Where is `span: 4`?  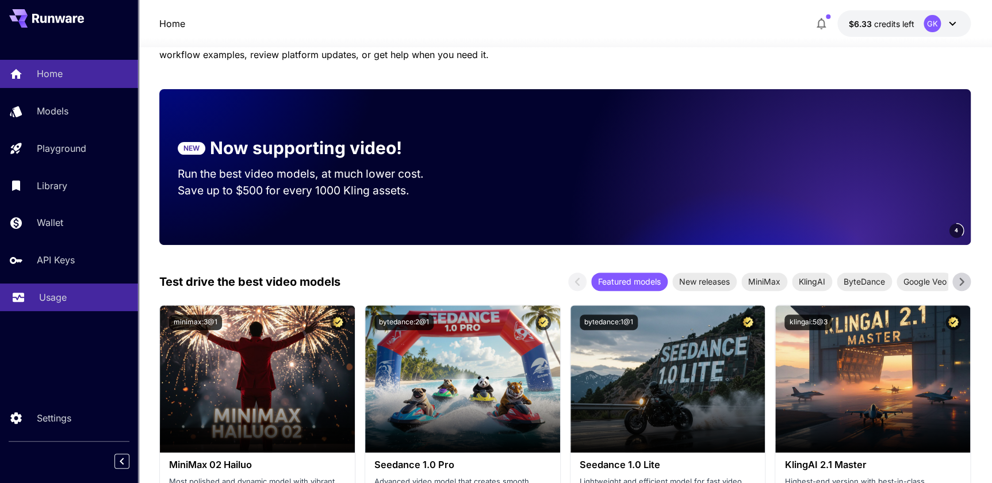
span: 4 is located at coordinates (956, 230).